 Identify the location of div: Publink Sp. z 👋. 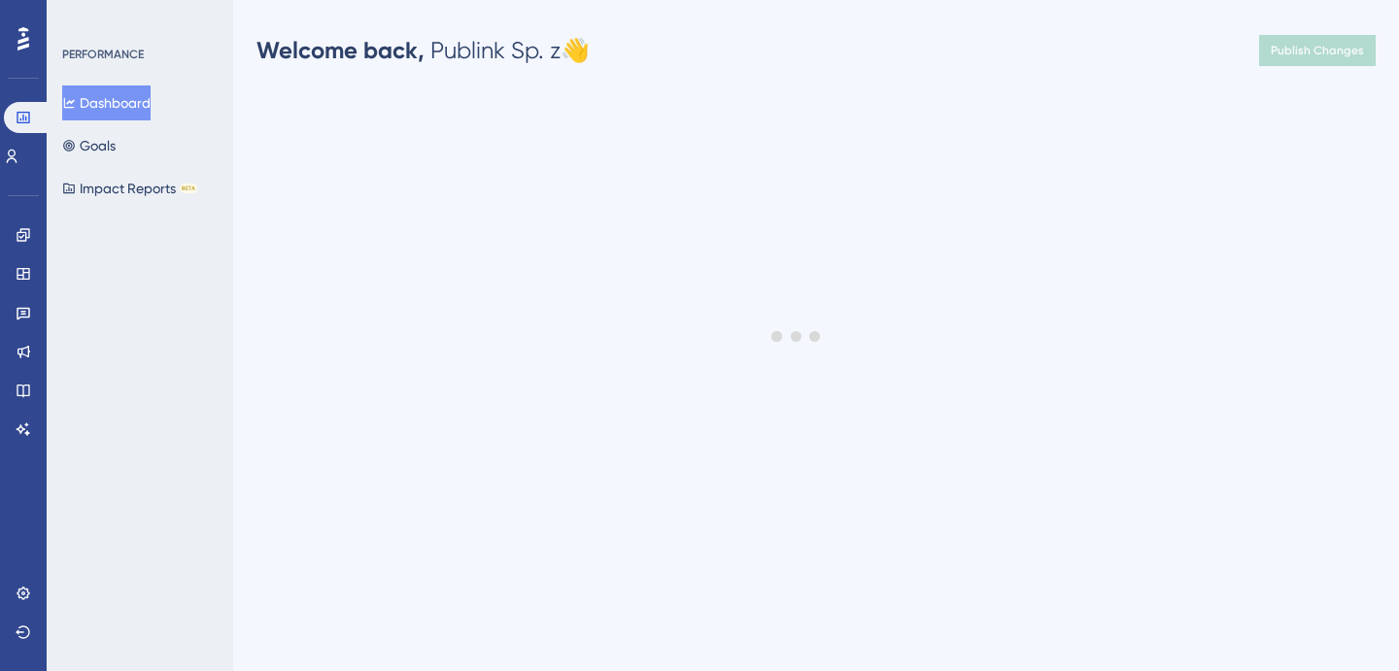
(423, 51).